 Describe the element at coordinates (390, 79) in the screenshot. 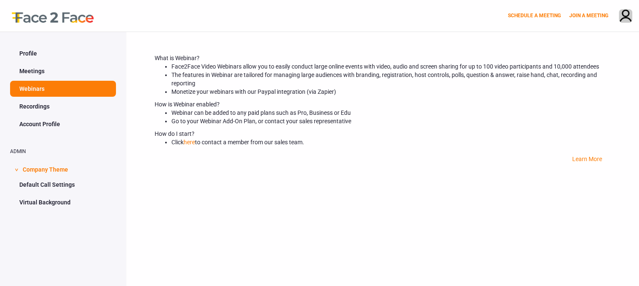

I see `li: The features in Webinar are tailored for managing large audiences with branding, registration, ho...` at that location.